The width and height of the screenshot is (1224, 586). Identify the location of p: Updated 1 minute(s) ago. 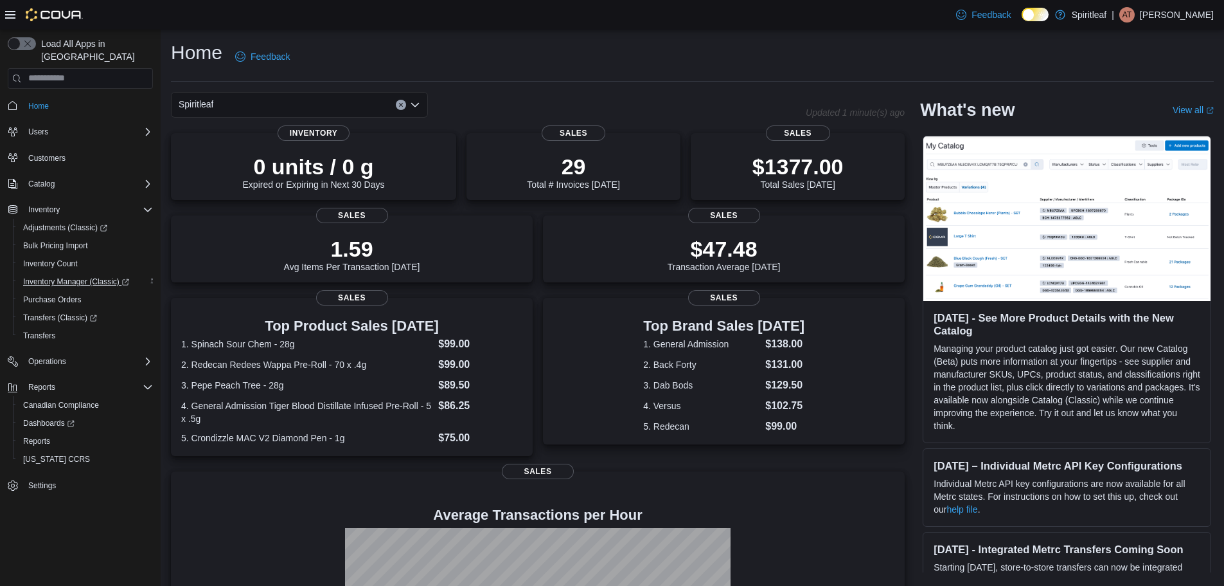
(855, 112).